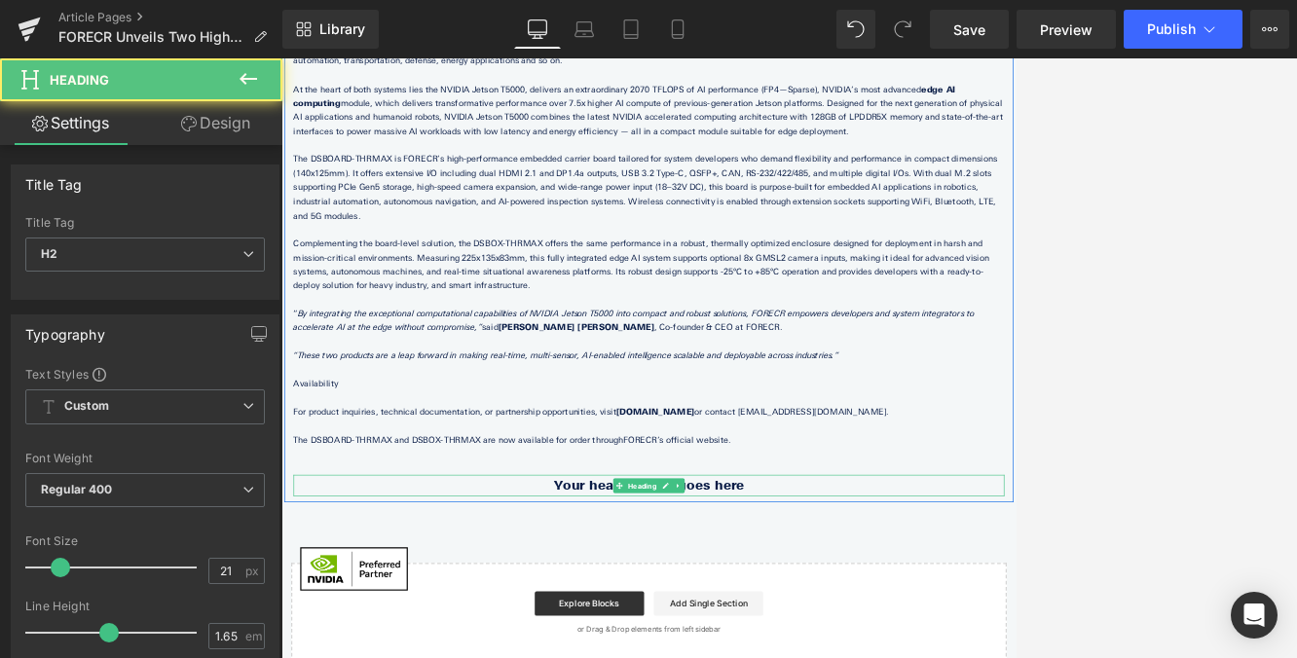  What do you see at coordinates (65, 329) in the screenshot?
I see `div: Typography` at bounding box center [65, 329].